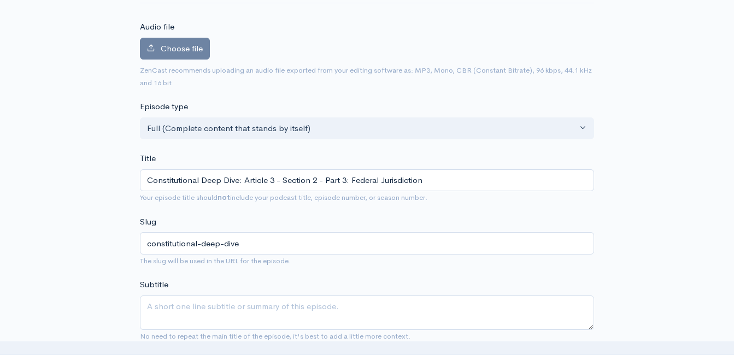 The width and height of the screenshot is (734, 355). I want to click on small: Your episode title should include your podcast title, episode number, or season number., so click(284, 197).